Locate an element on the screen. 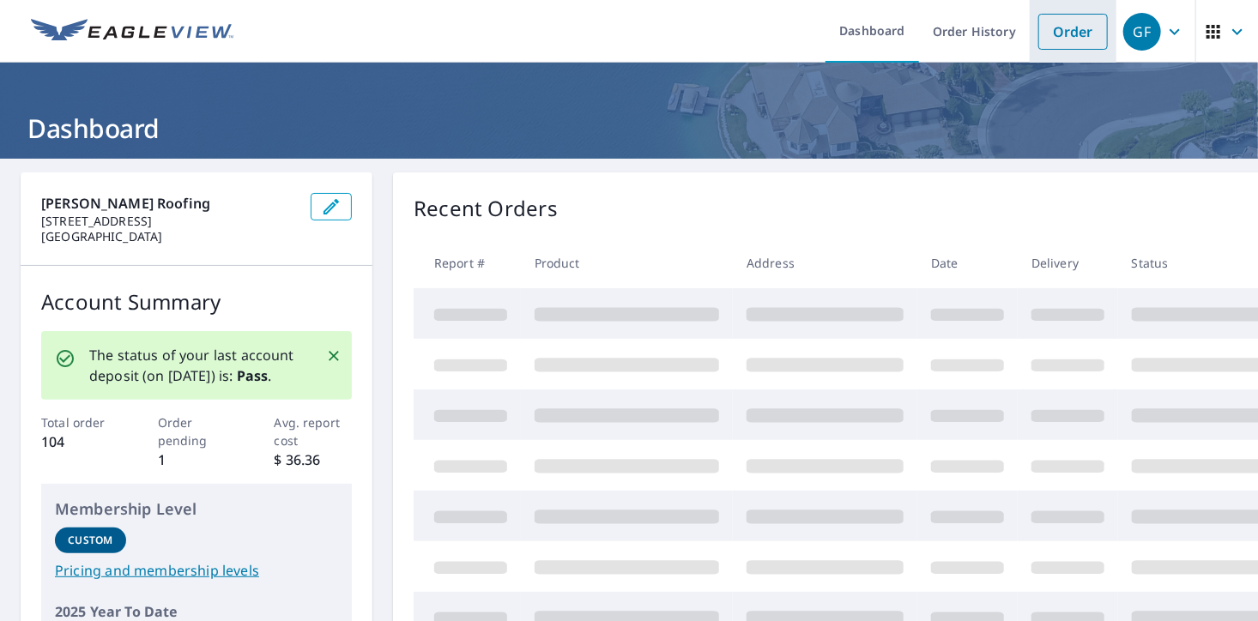  b: Pass is located at coordinates (252, 376).